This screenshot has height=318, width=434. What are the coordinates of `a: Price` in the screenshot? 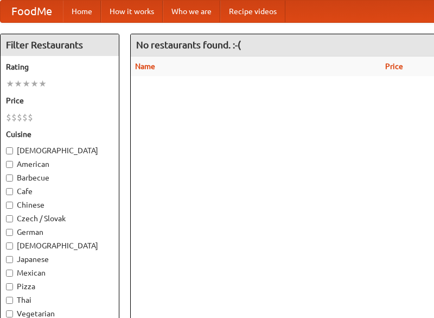 It's located at (394, 66).